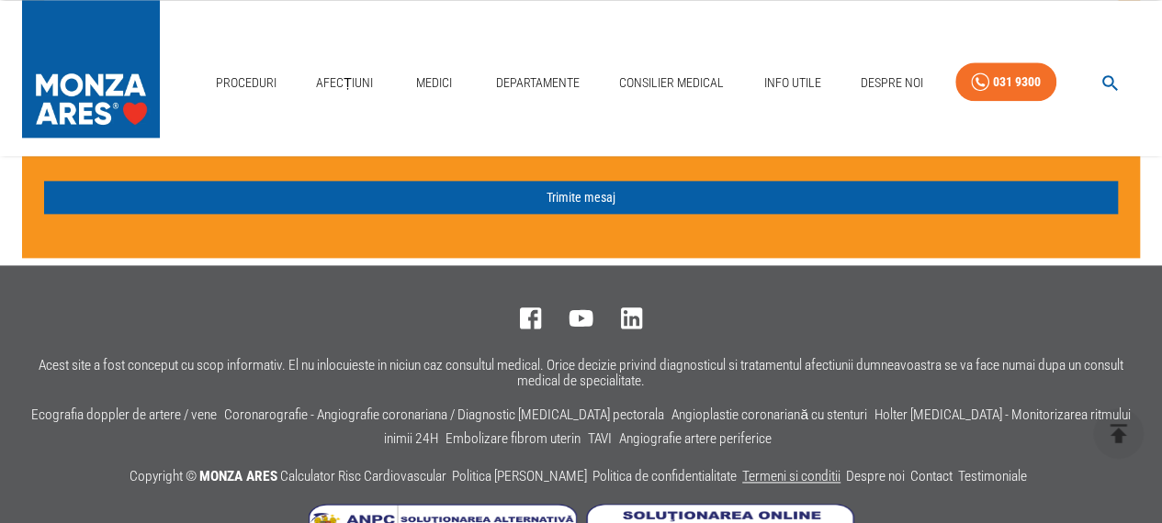  Describe the element at coordinates (695, 439) in the screenshot. I see `a: Angiografie artere periferice` at that location.